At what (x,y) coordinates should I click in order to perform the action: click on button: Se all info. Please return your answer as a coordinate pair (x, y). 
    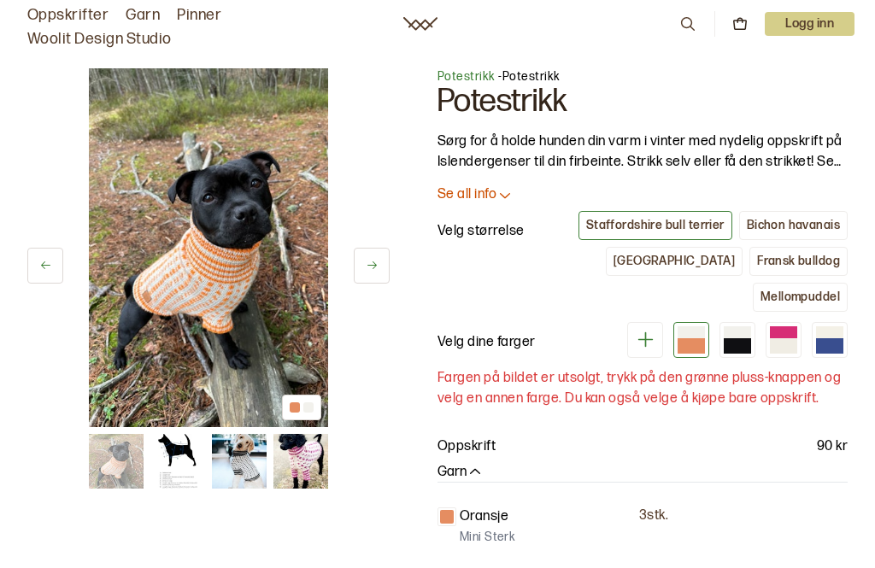
    Looking at the image, I should click on (643, 195).